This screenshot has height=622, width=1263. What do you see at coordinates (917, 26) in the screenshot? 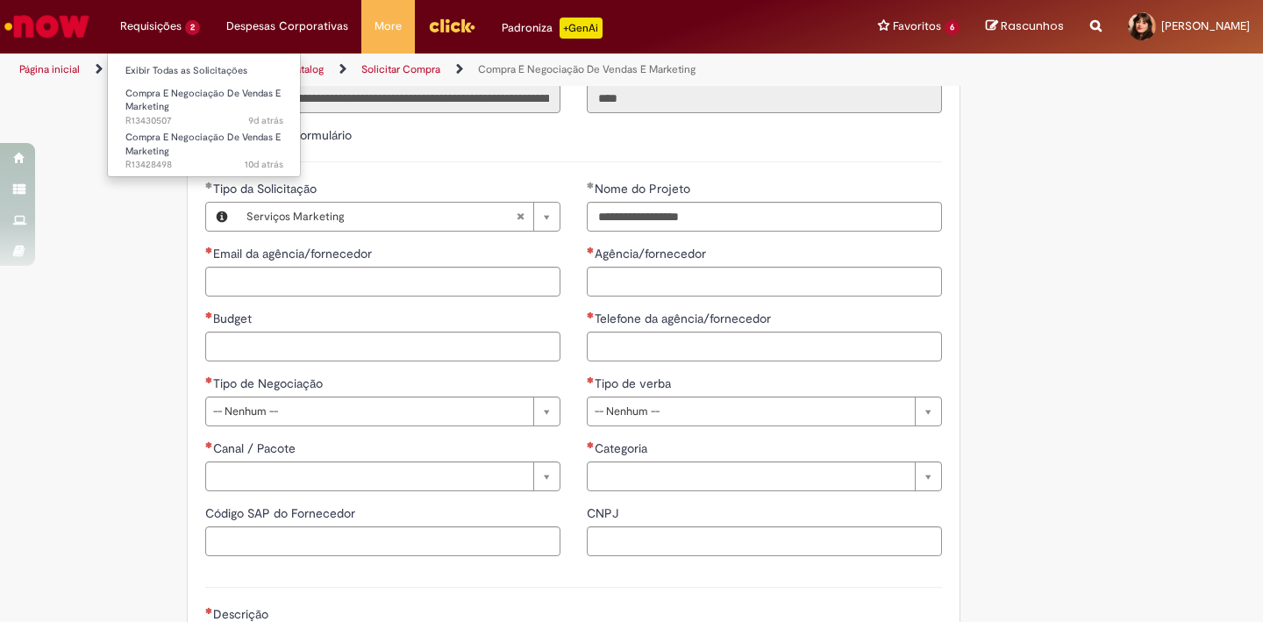
I see `span: Favoritos` at bounding box center [917, 26].